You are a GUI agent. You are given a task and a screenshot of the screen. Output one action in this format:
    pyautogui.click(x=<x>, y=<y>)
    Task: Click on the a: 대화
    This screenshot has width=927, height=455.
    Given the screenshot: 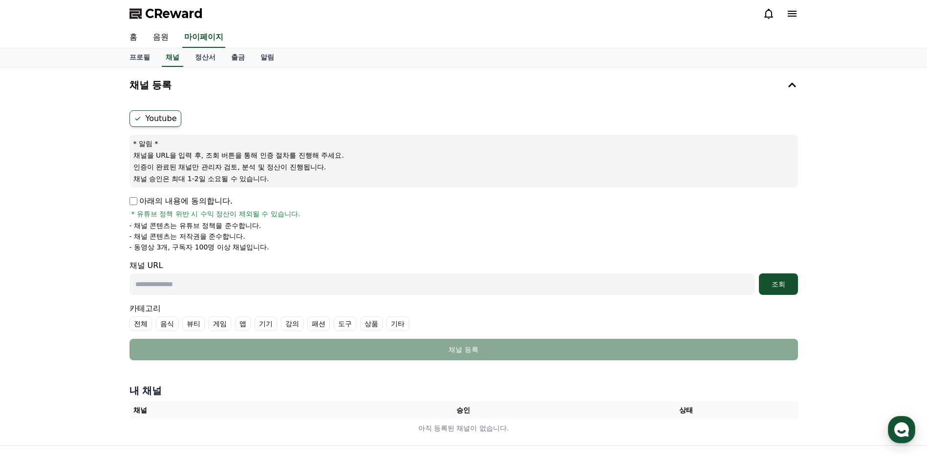 What is the action you would take?
    pyautogui.click(x=95, y=322)
    